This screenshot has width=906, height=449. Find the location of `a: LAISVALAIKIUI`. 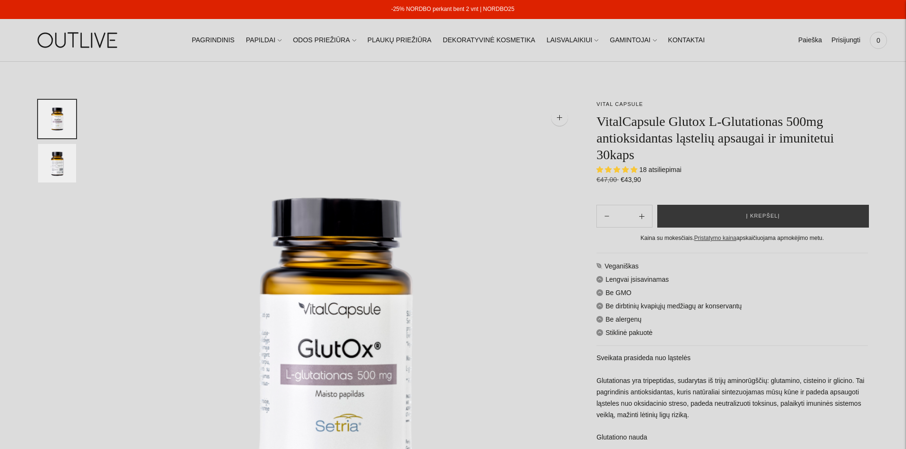

a: LAISVALAIKIUI is located at coordinates (572, 40).